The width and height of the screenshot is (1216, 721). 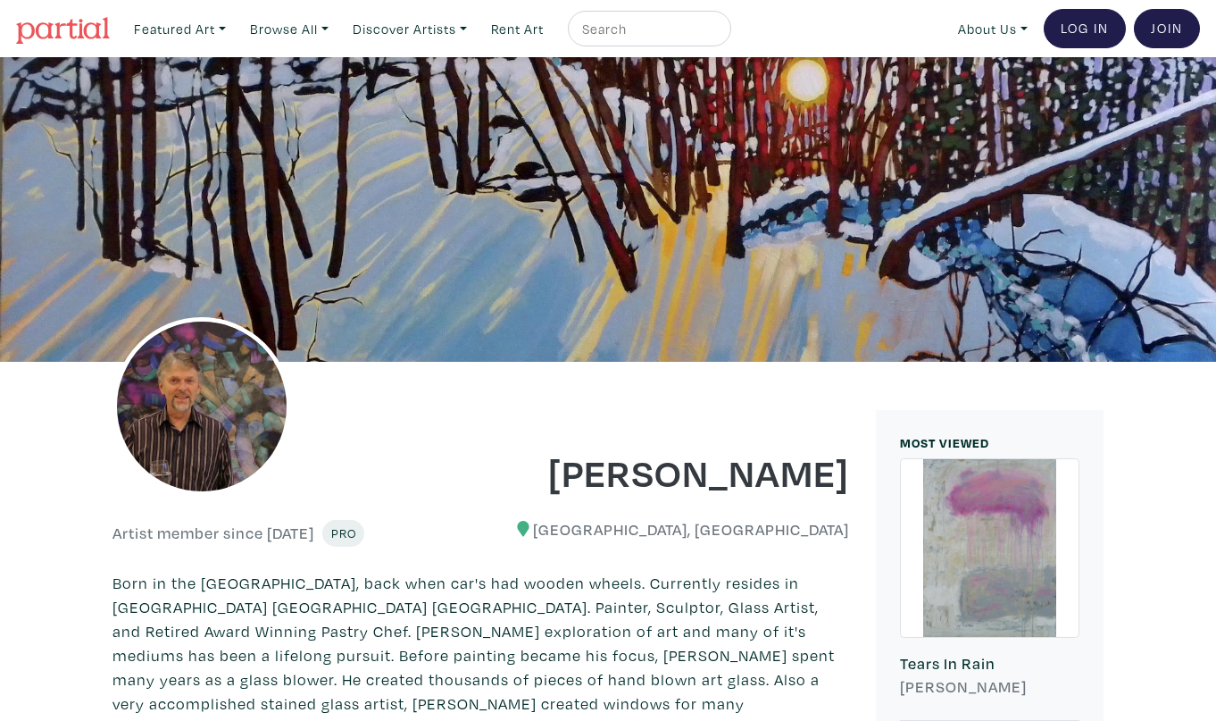 What do you see at coordinates (1167, 29) in the screenshot?
I see `a: Join` at bounding box center [1167, 29].